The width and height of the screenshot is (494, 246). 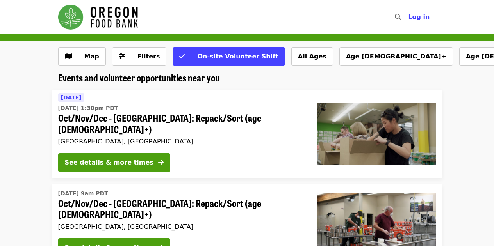 What do you see at coordinates (312, 57) in the screenshot?
I see `button: All Ages` at bounding box center [312, 57].